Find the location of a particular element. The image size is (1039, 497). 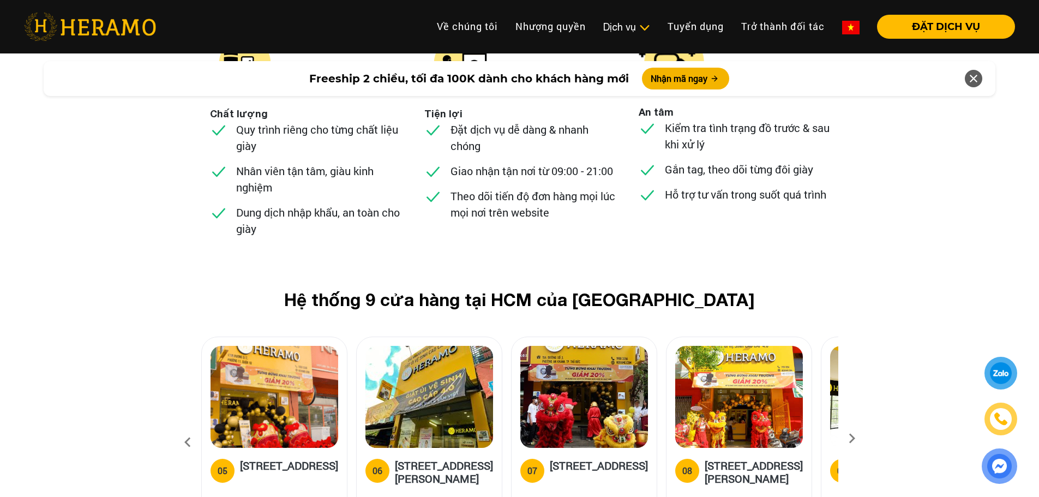

button: Nhận mã ngay is located at coordinates (686, 79).